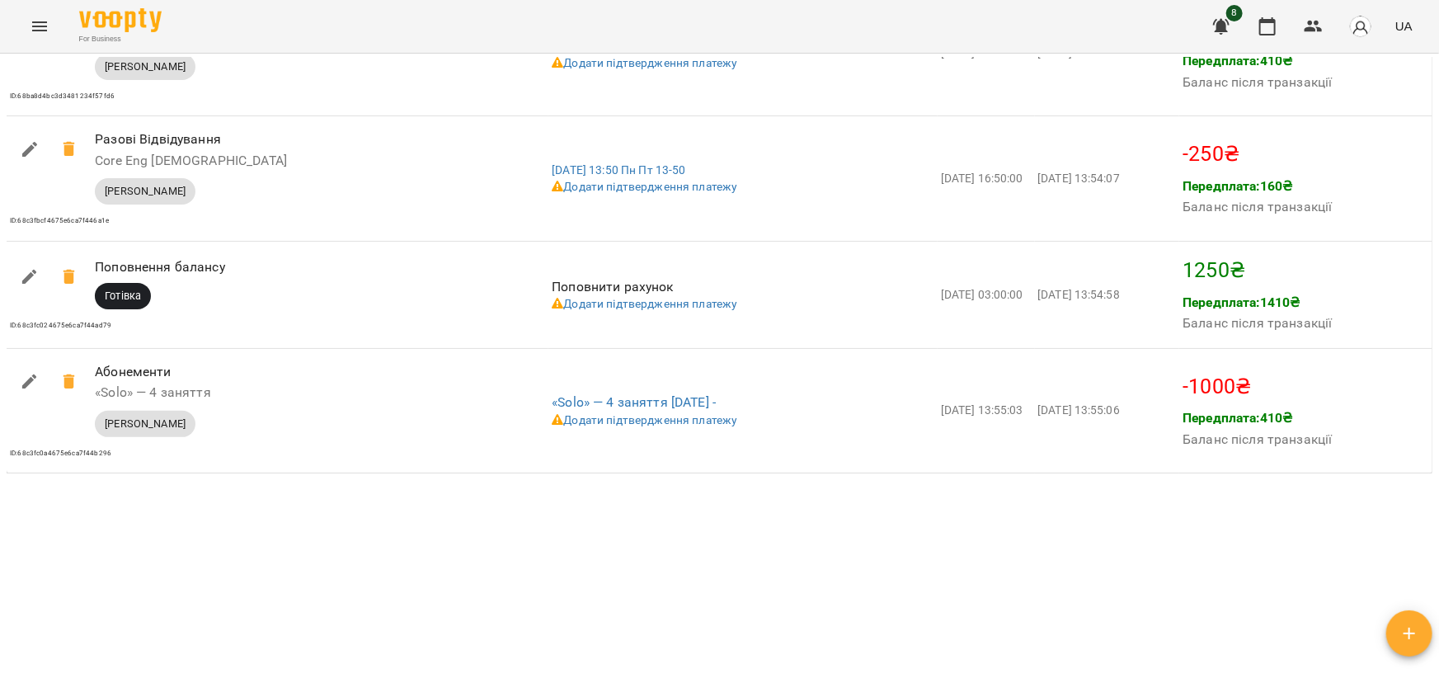  Describe the element at coordinates (69, 149) in the screenshot. I see `span: -250₴ Скасувати транзакцію?` at that location.